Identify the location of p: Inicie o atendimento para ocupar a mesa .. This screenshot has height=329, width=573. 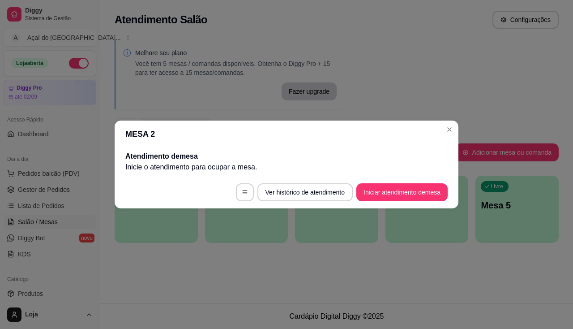
(287, 167).